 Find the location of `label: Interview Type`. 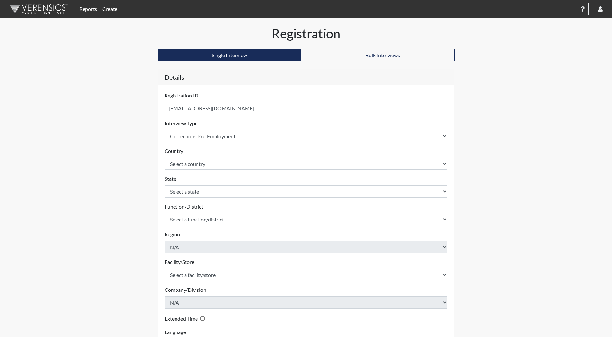

label: Interview Type is located at coordinates (181, 123).